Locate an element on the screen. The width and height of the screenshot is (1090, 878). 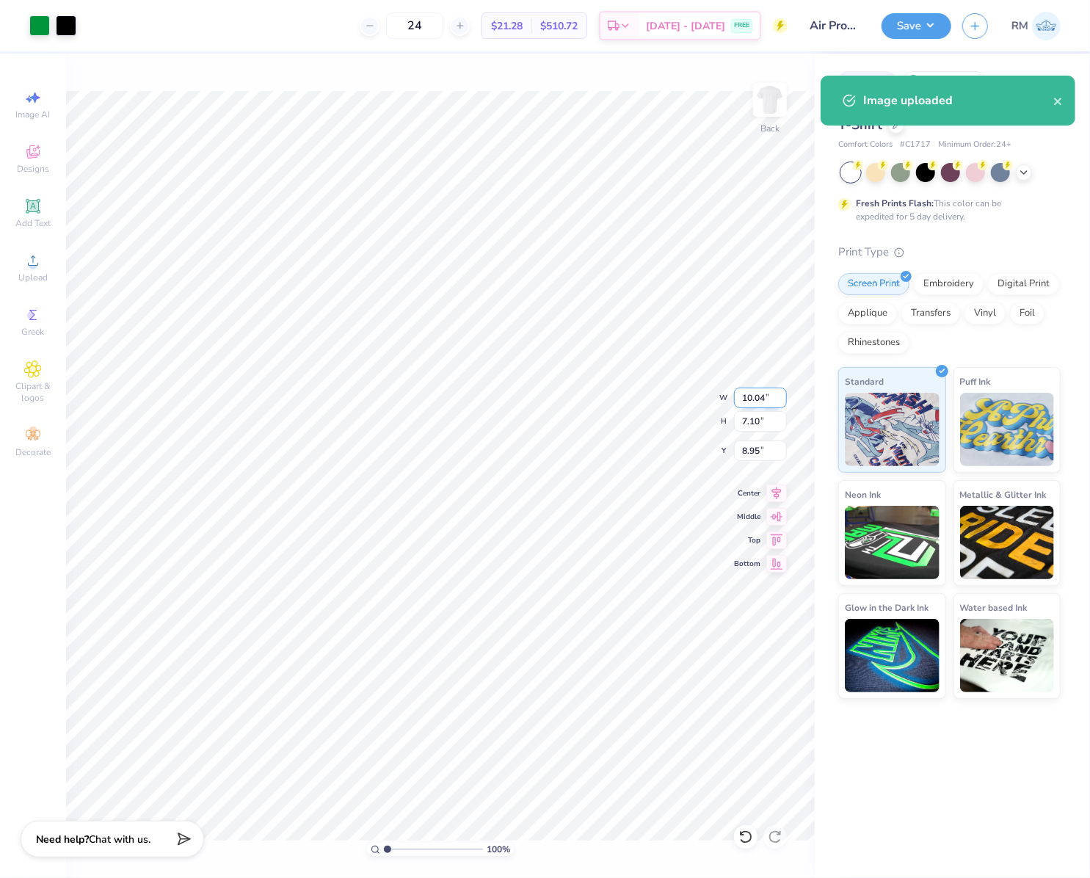
span: # C1717 is located at coordinates (915, 145).